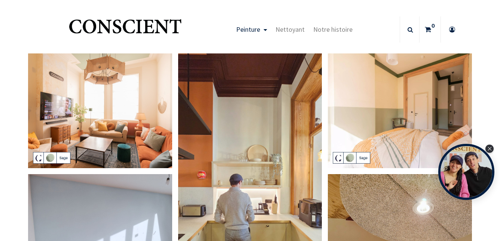 The image size is (500, 241). I want to click on span: Nettoyant, so click(290, 29).